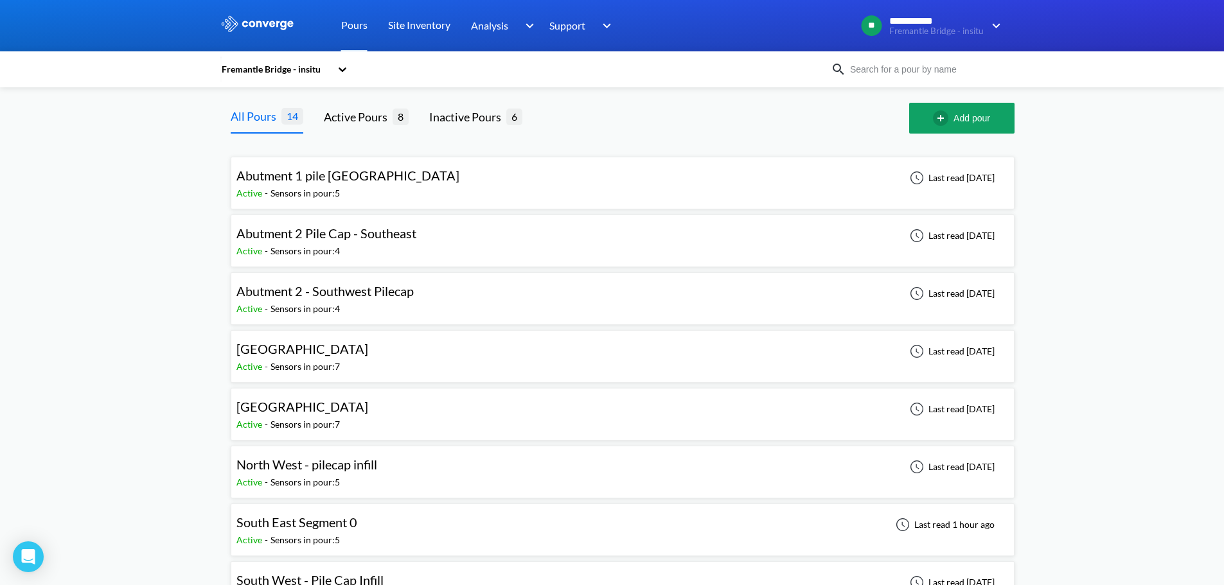  What do you see at coordinates (306, 464) in the screenshot?
I see `span: North West - pilecap infill` at bounding box center [306, 464].